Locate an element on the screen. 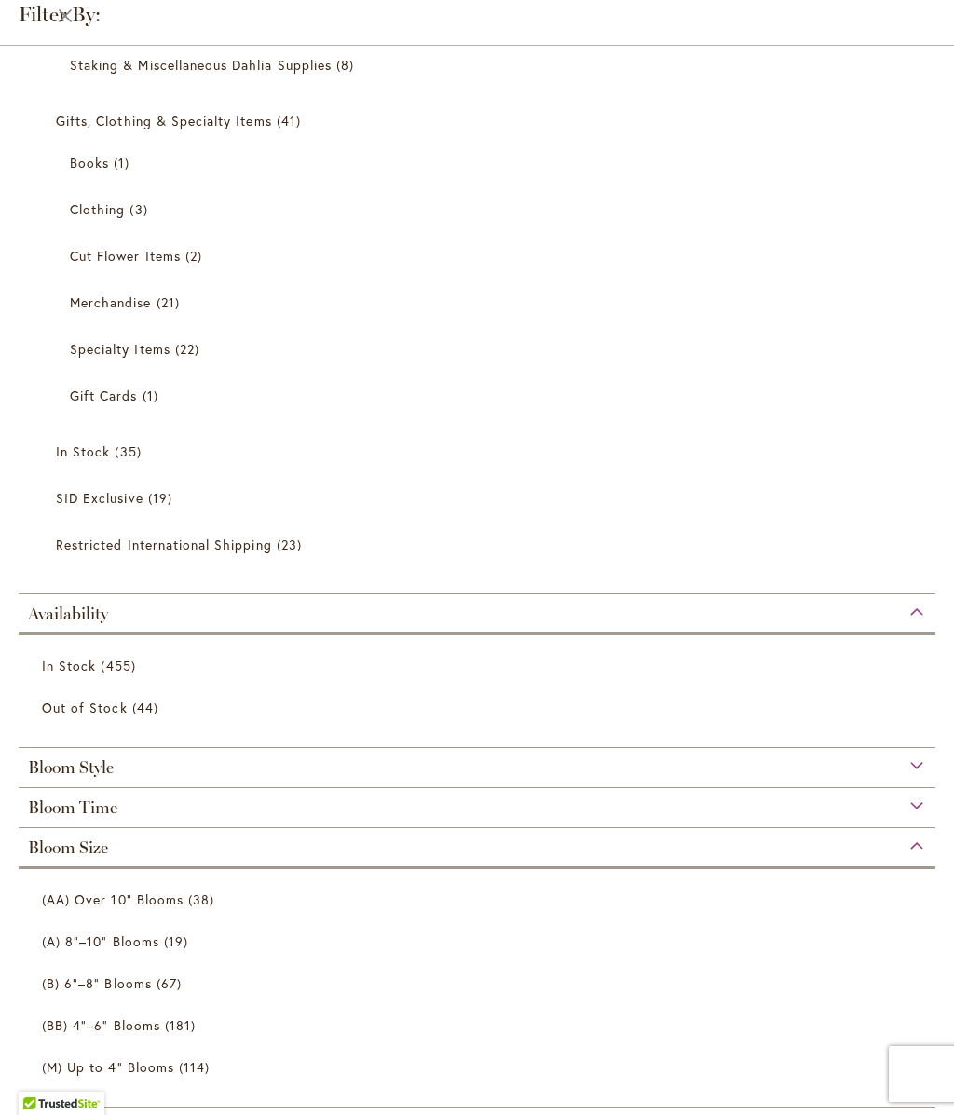 The width and height of the screenshot is (954, 1115). span: Specialty Items is located at coordinates (120, 349).